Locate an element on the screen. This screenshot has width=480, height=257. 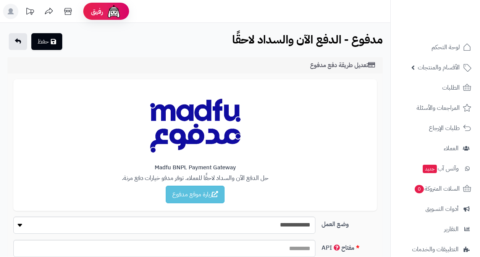
span: أدوات التسويق is located at coordinates (442, 209).